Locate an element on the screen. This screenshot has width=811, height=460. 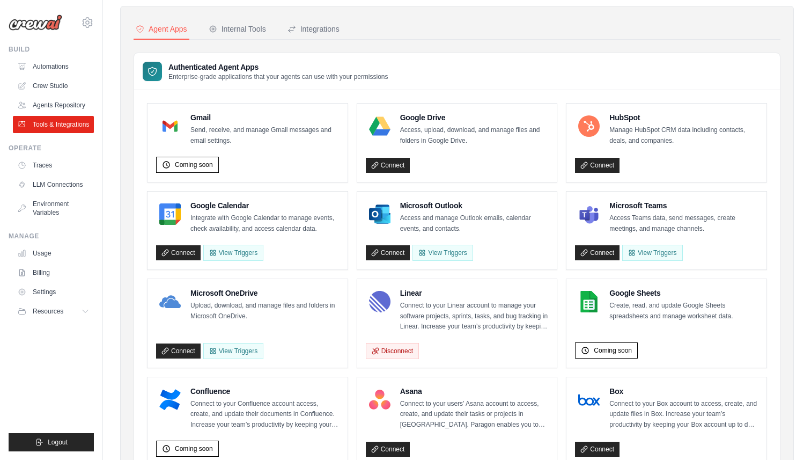
p: Send, receive, and manage Gmail messages and email settings. is located at coordinates (264, 135).